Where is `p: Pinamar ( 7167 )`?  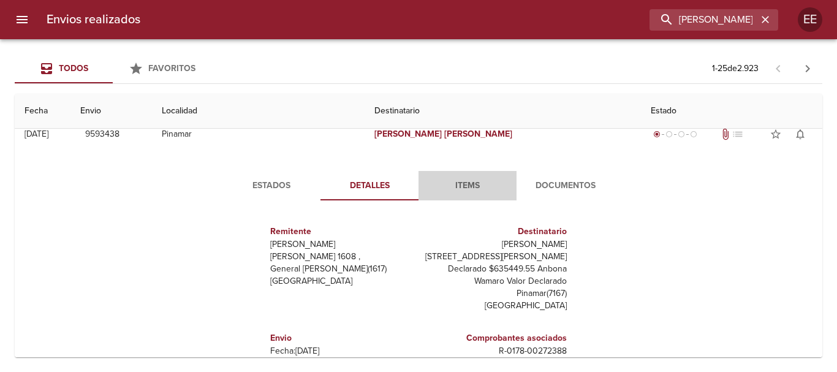 p: Pinamar ( 7167 ) is located at coordinates (495, 294).